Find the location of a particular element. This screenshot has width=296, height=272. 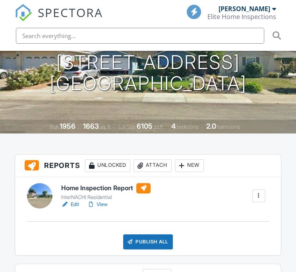

div: New is located at coordinates (189, 166).